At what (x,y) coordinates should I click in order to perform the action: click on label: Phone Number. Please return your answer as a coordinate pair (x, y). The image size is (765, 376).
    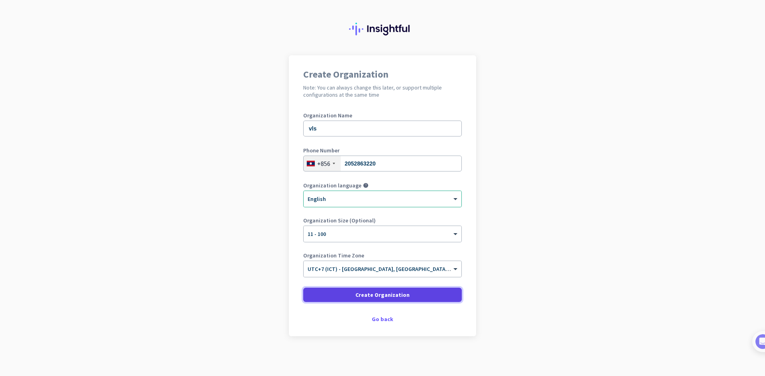
    Looking at the image, I should click on (382, 151).